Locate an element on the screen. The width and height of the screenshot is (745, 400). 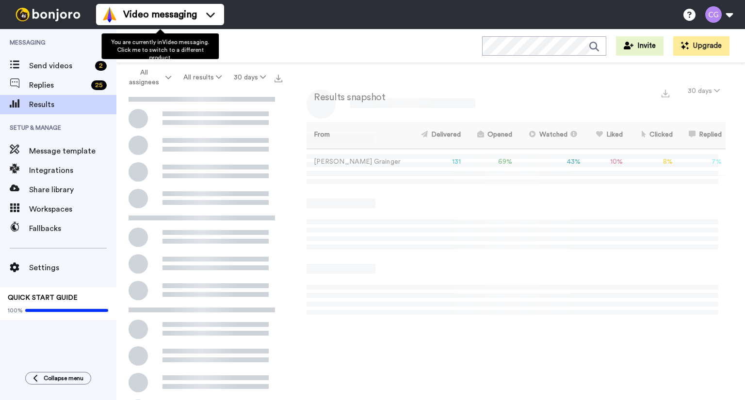
span: Replies is located at coordinates (58, 85).